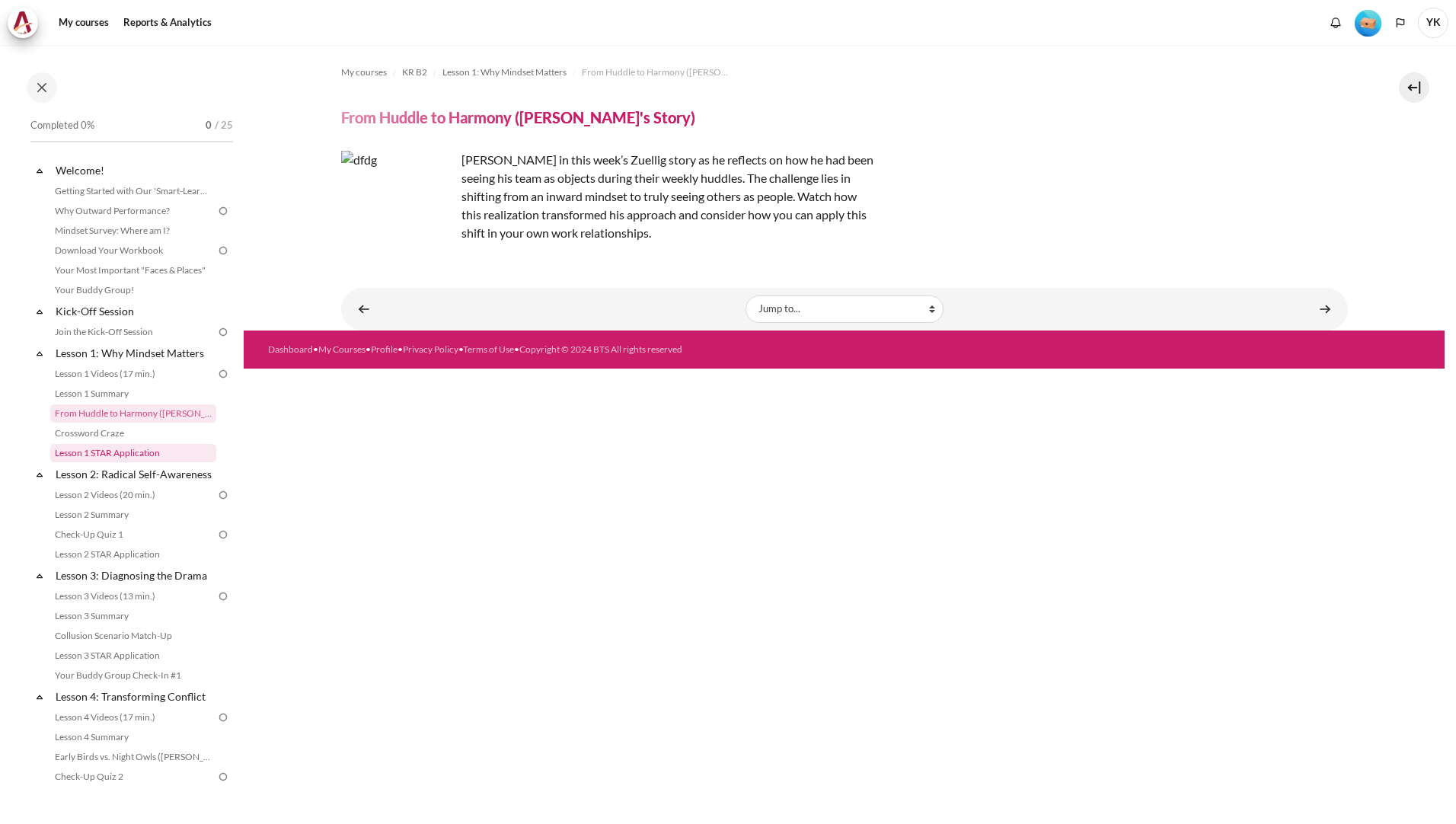 The image size is (1456, 824). What do you see at coordinates (133, 211) in the screenshot?
I see `a: Why Outward Performance?` at bounding box center [133, 211].